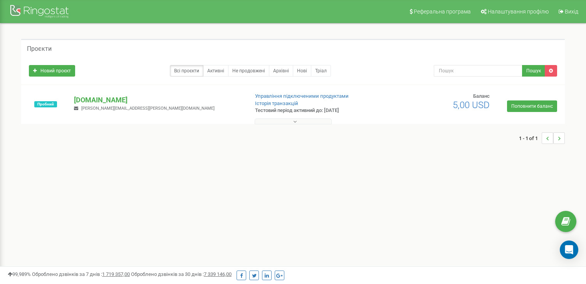 This screenshot has height=284, width=586. What do you see at coordinates (302, 96) in the screenshot?
I see `a: Управління підключеними продуктами` at bounding box center [302, 96].